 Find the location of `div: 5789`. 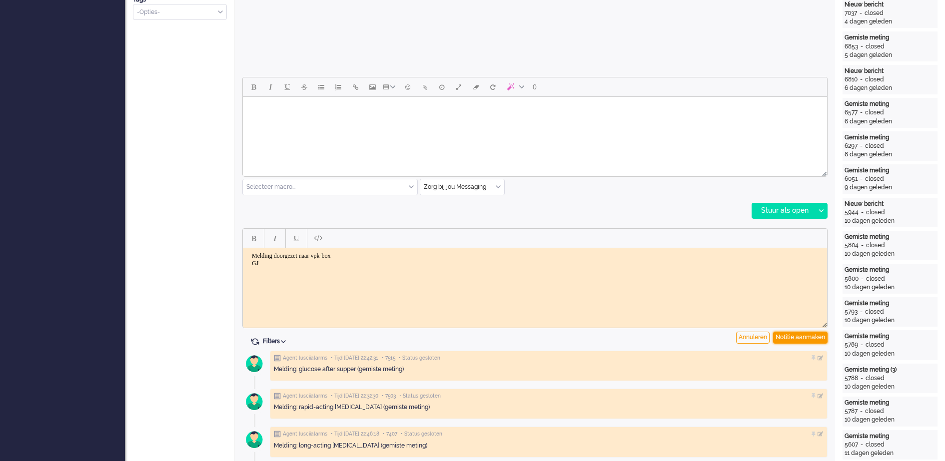

div: 5789 is located at coordinates (851, 345).